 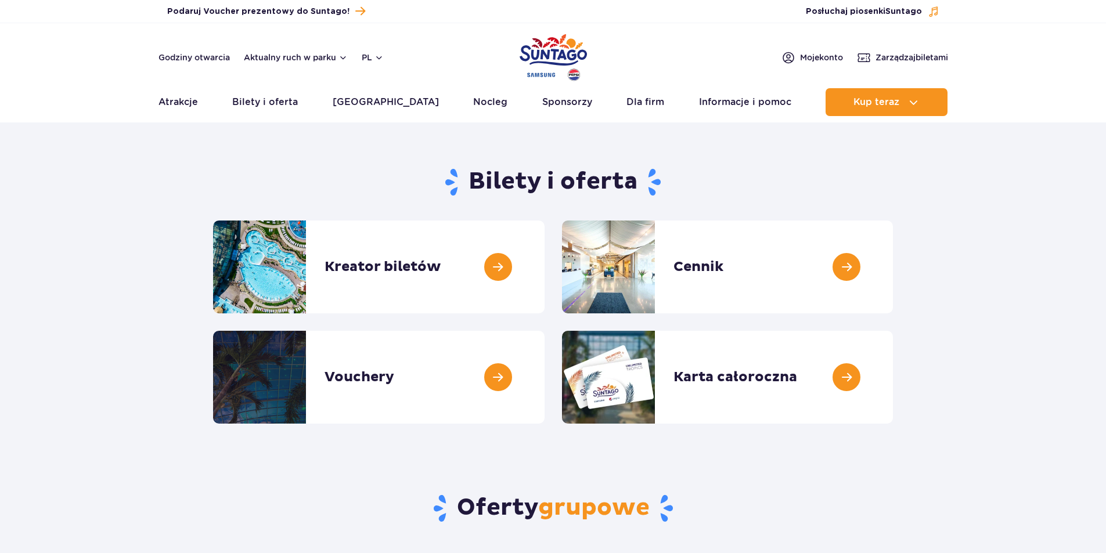 I want to click on a: Nocleg, so click(x=490, y=102).